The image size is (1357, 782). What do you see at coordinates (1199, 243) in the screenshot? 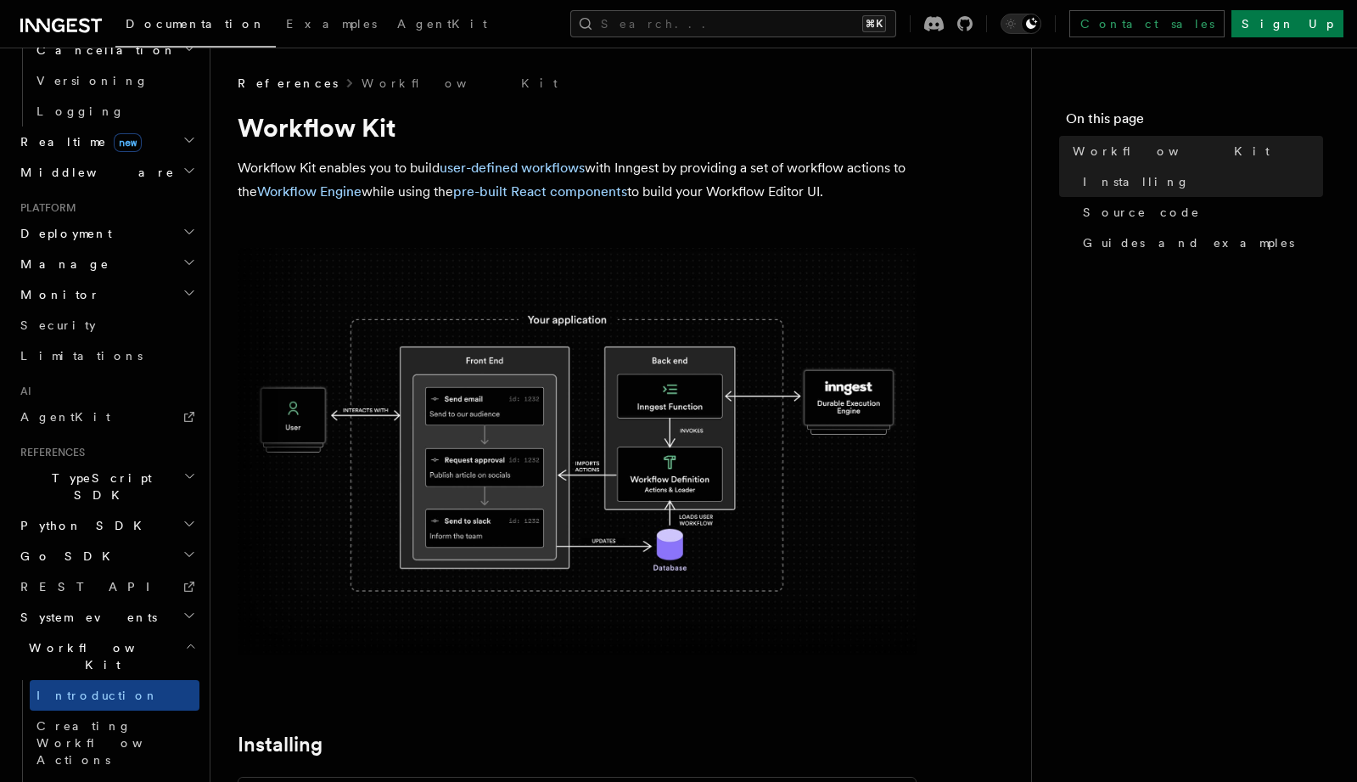
I see `a: Guides and examples` at bounding box center [1199, 243].